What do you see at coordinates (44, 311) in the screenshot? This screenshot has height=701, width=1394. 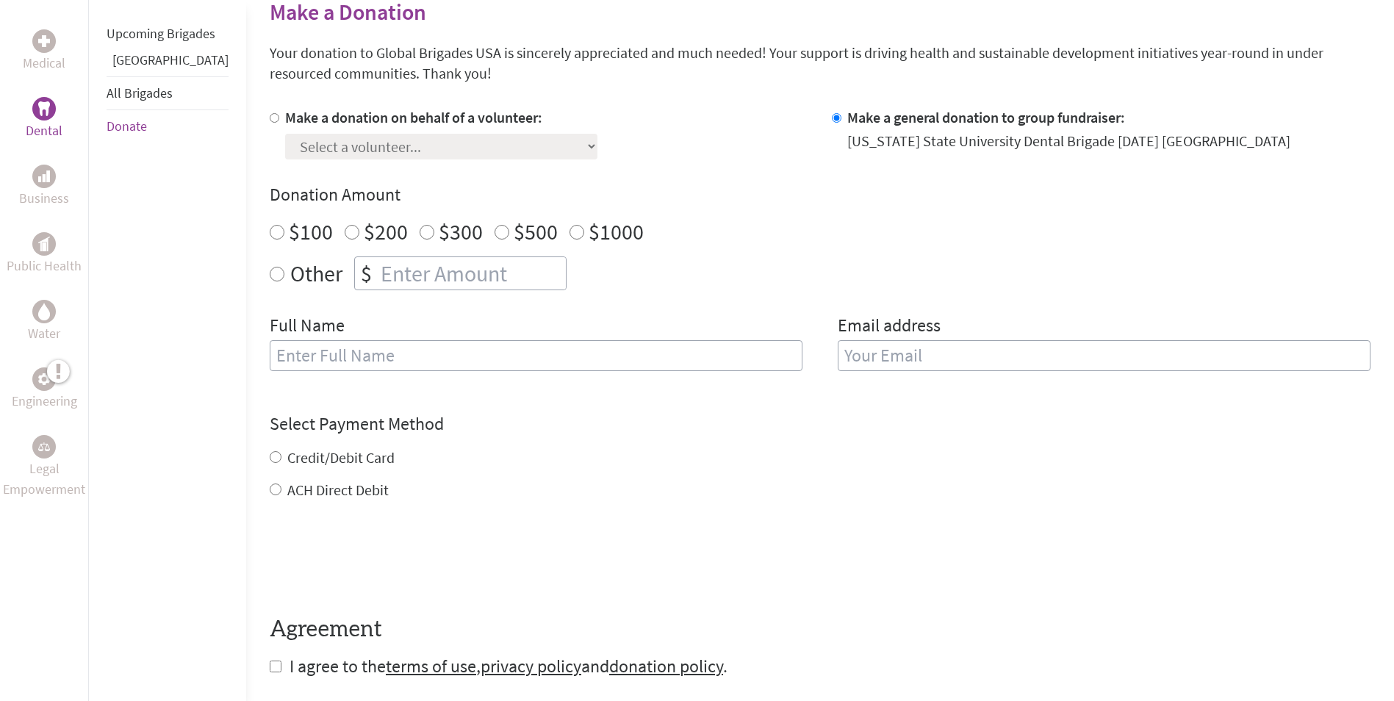 I see `img: Water` at bounding box center [44, 311].